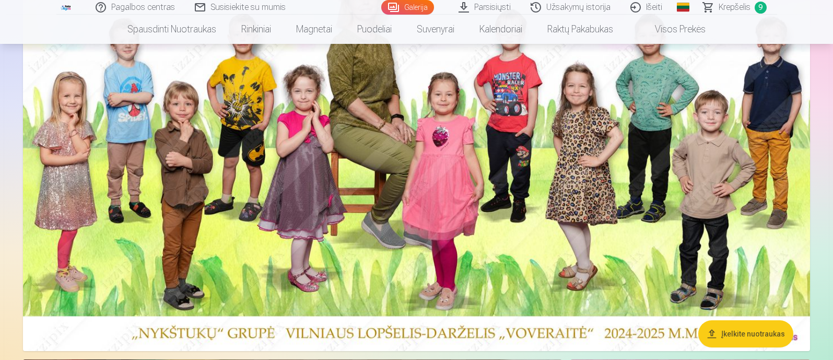 The width and height of the screenshot is (833, 360). Describe the element at coordinates (66, 7) in the screenshot. I see `img: /fa5` at that location.